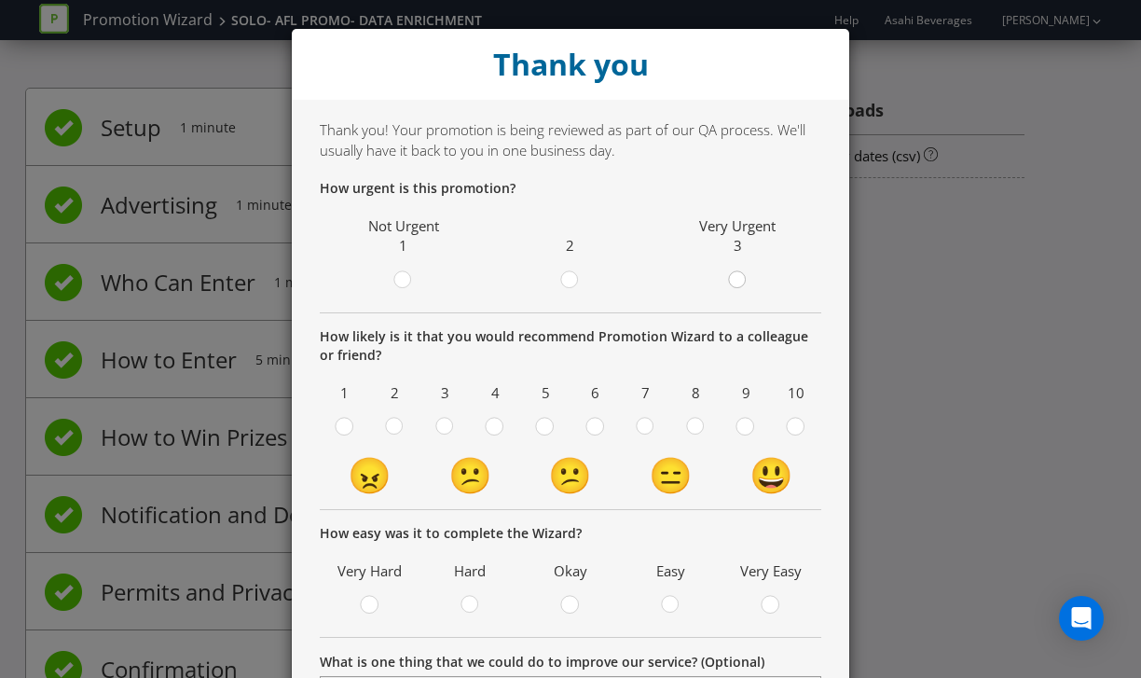 The width and height of the screenshot is (1141, 678). Describe the element at coordinates (570, 533) in the screenshot. I see `p: How easy was it to complete the Wizard?` at that location.